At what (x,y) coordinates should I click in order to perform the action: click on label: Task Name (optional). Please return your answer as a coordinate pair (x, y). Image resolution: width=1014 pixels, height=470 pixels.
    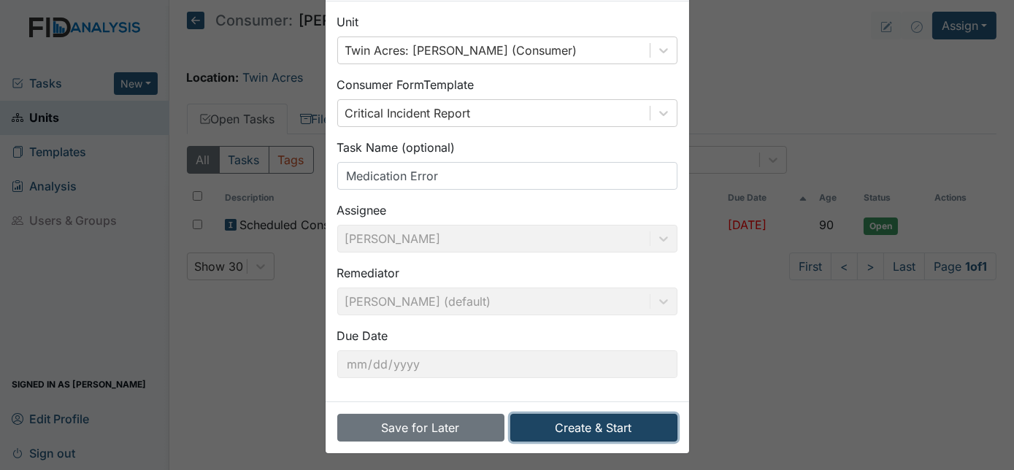
    Looking at the image, I should click on (396, 147).